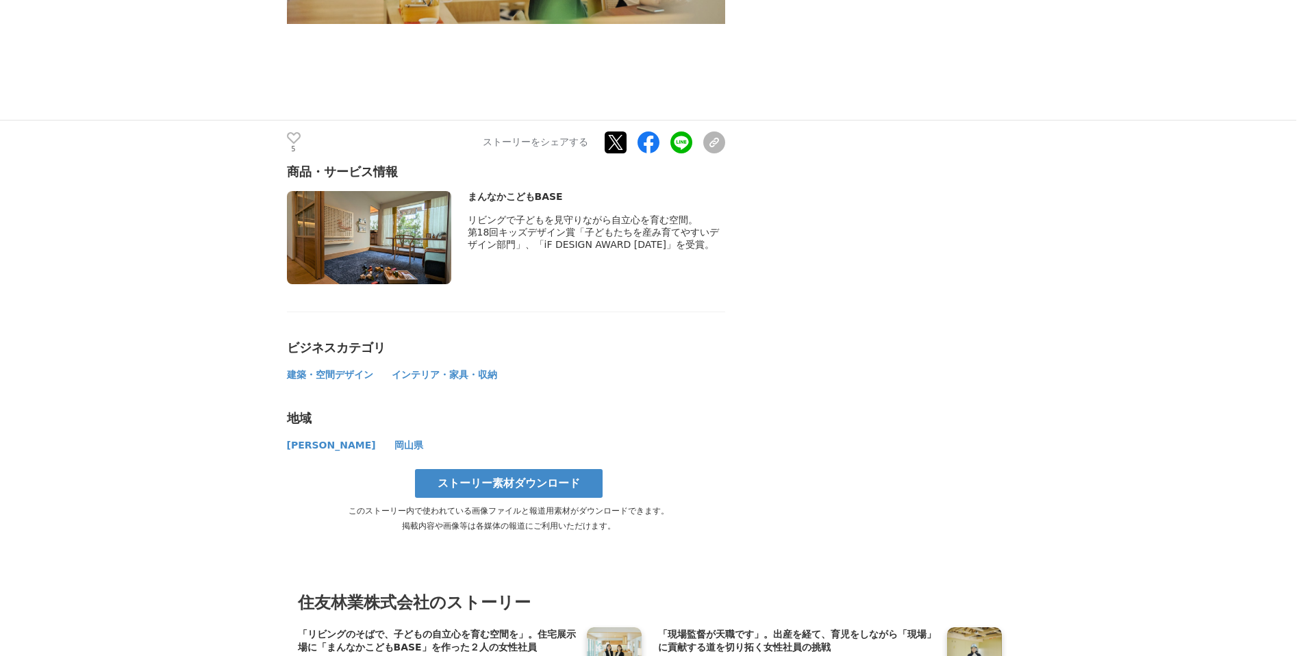 This screenshot has height=656, width=1299. What do you see at coordinates (409, 446) in the screenshot?
I see `a: 岡山県` at bounding box center [409, 446].